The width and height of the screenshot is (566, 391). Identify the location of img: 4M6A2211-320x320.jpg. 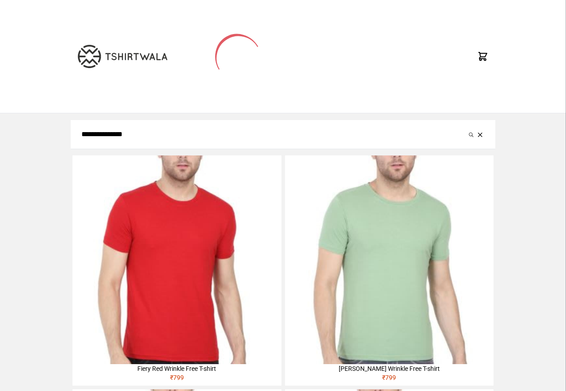
(389, 260).